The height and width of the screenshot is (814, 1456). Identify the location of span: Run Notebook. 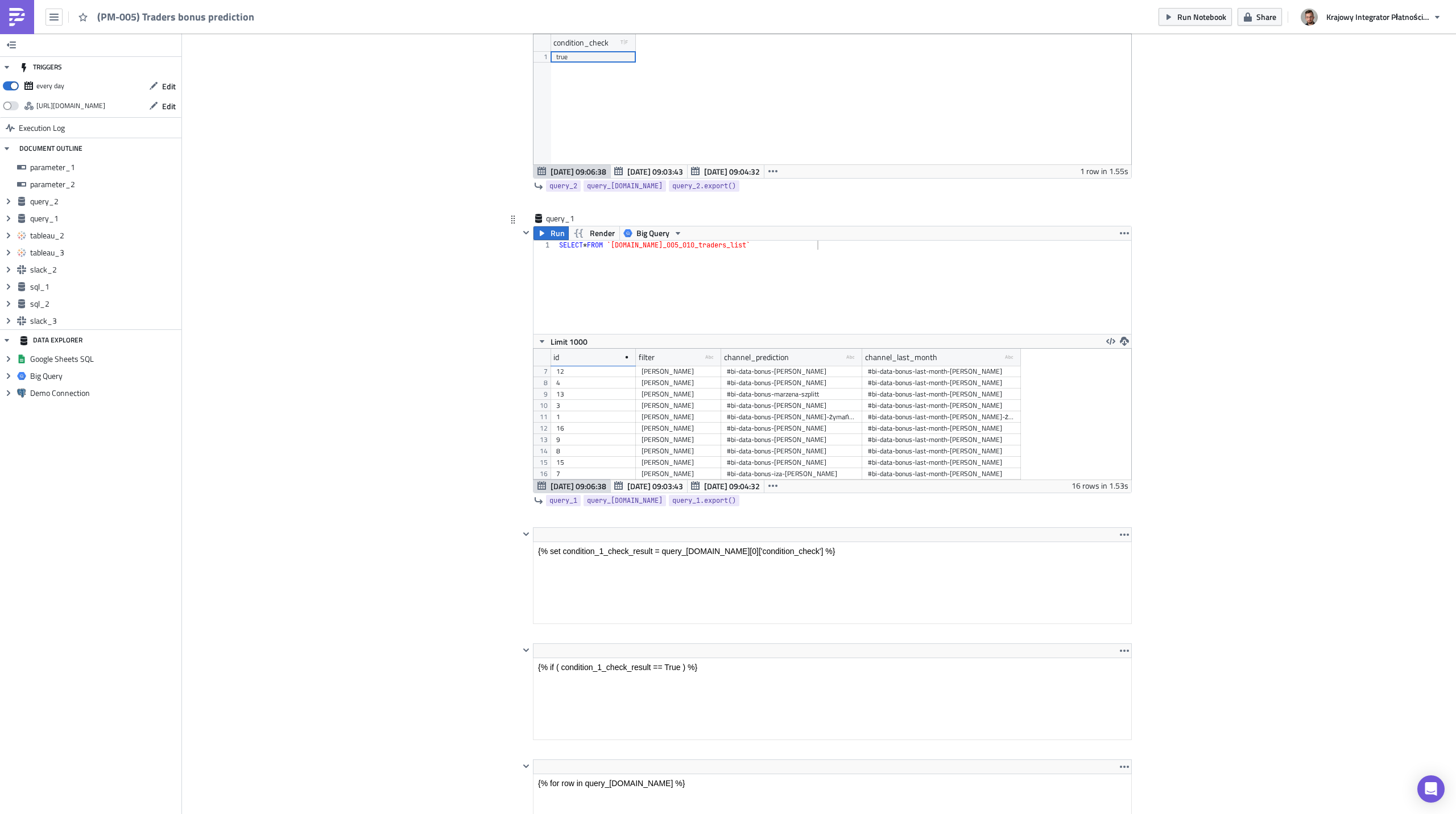
(1202, 17).